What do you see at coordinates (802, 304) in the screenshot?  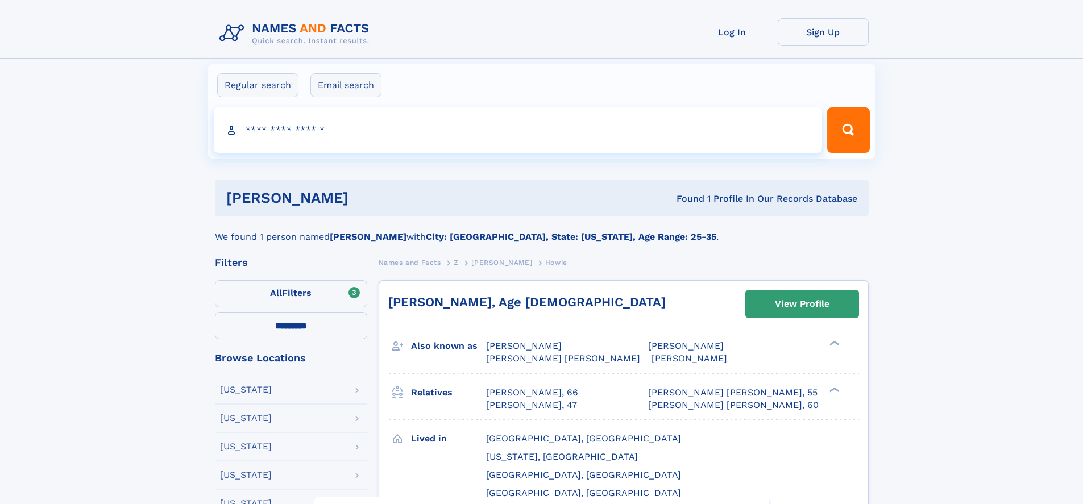 I see `div: View Profile` at bounding box center [802, 304].